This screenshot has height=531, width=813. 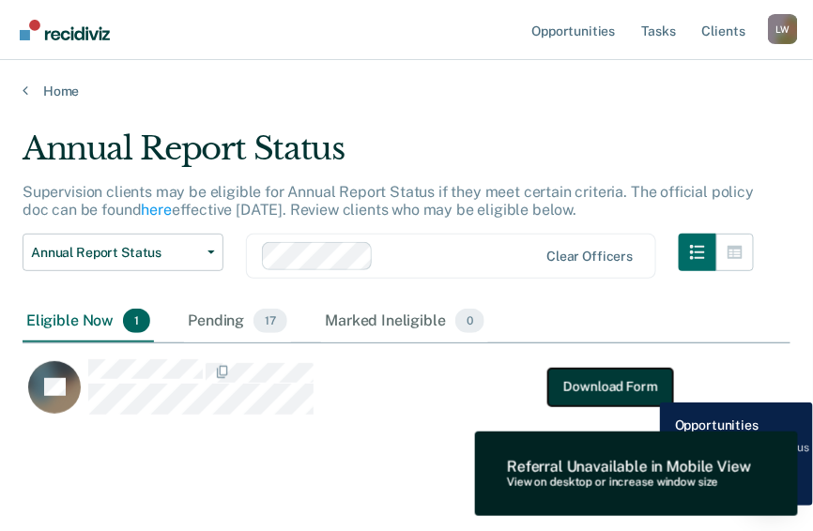 I want to click on button: Annual Report Status, so click(x=123, y=252).